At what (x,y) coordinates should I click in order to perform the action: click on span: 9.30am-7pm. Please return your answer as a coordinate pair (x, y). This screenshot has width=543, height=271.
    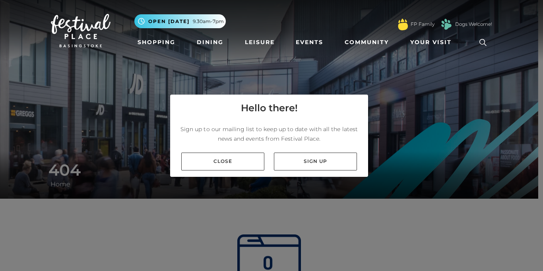
    Looking at the image, I should click on (208, 21).